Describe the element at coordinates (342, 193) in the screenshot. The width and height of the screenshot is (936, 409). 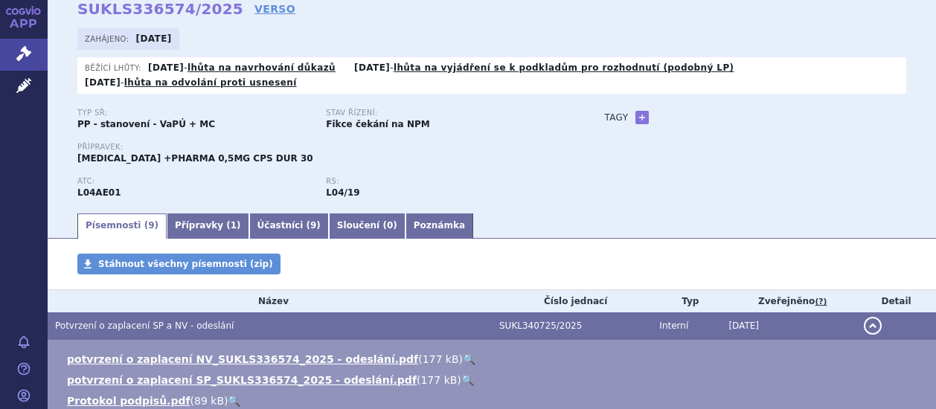
I see `strong: fingolimod` at that location.